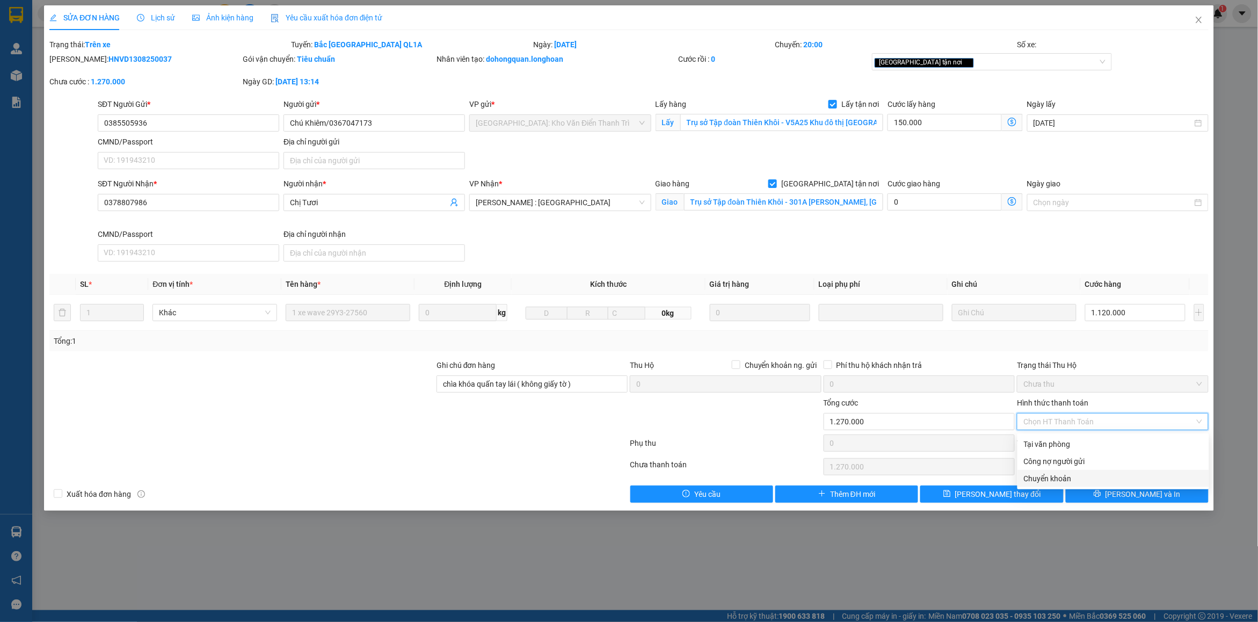 The image size is (1258, 622). What do you see at coordinates (707, 494) in the screenshot?
I see `span: Yêu cầu` at bounding box center [707, 494].